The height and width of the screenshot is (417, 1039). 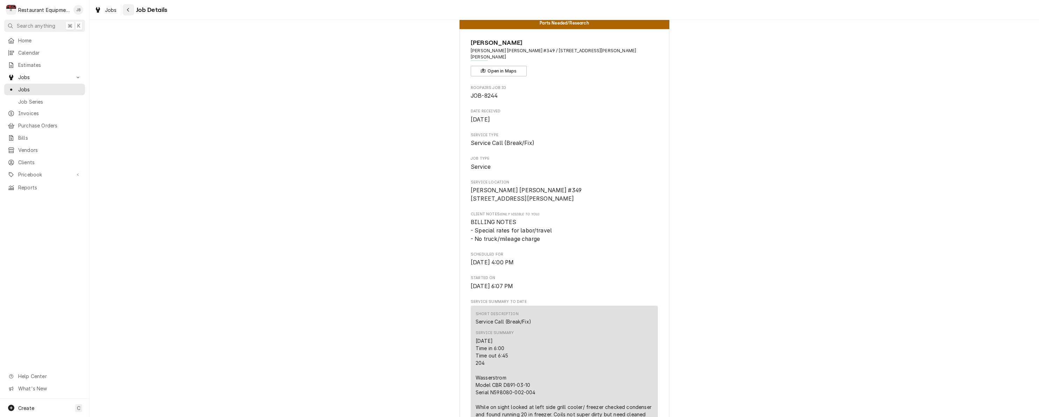 I want to click on div: Service Location, so click(x=564, y=191).